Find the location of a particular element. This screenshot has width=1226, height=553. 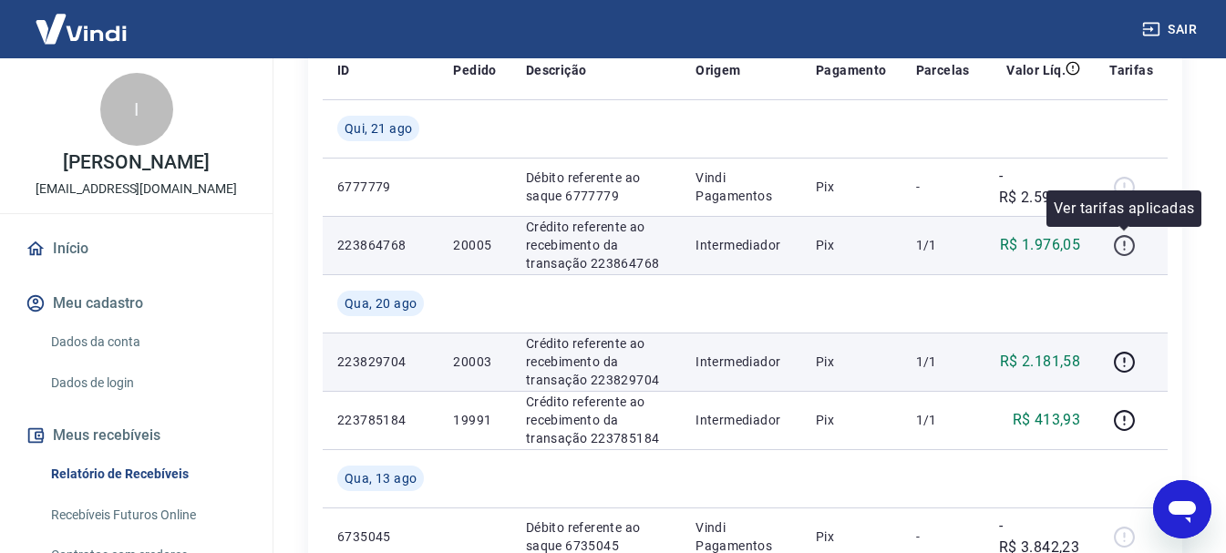

span: Qui, 21 ago is located at coordinates (378, 129).